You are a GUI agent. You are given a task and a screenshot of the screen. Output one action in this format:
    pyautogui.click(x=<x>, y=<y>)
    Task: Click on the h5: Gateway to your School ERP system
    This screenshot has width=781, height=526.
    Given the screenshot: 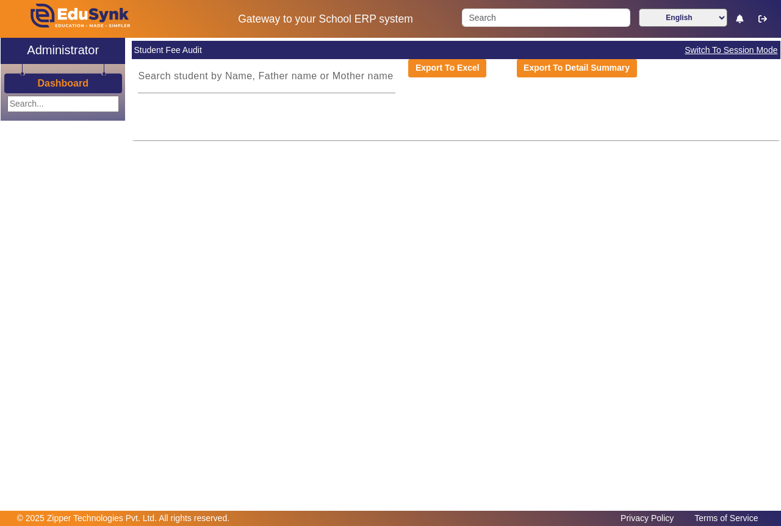 What is the action you would take?
    pyautogui.click(x=325, y=19)
    